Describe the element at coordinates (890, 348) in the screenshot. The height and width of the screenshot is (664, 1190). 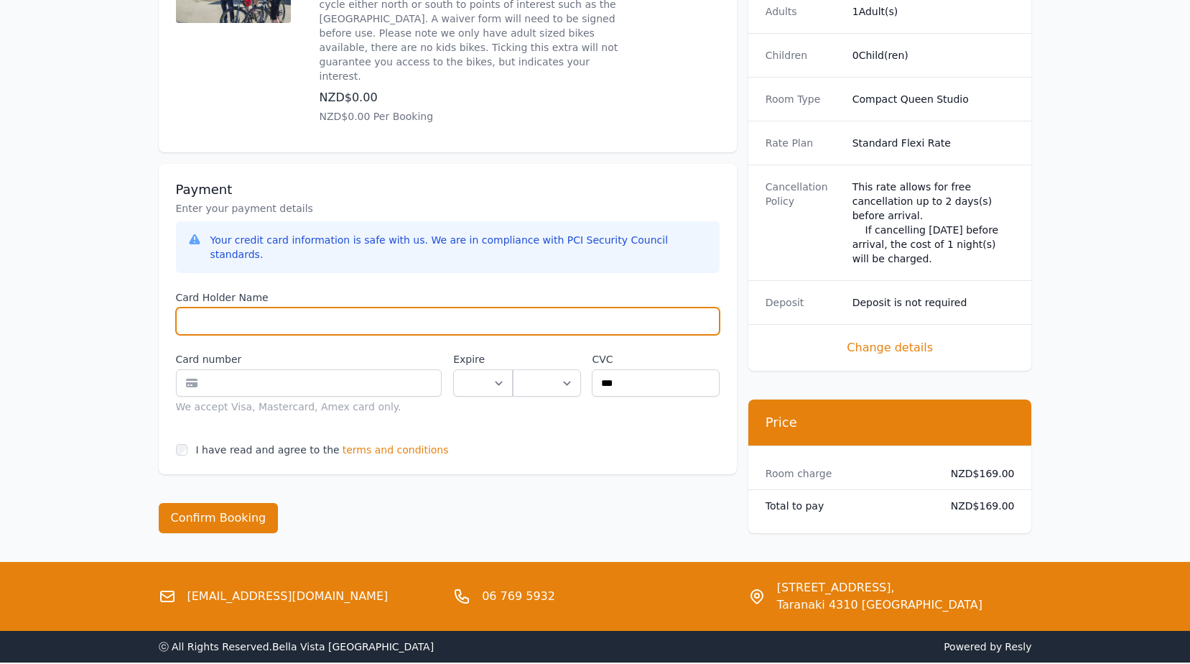
I see `span: Change details` at that location.